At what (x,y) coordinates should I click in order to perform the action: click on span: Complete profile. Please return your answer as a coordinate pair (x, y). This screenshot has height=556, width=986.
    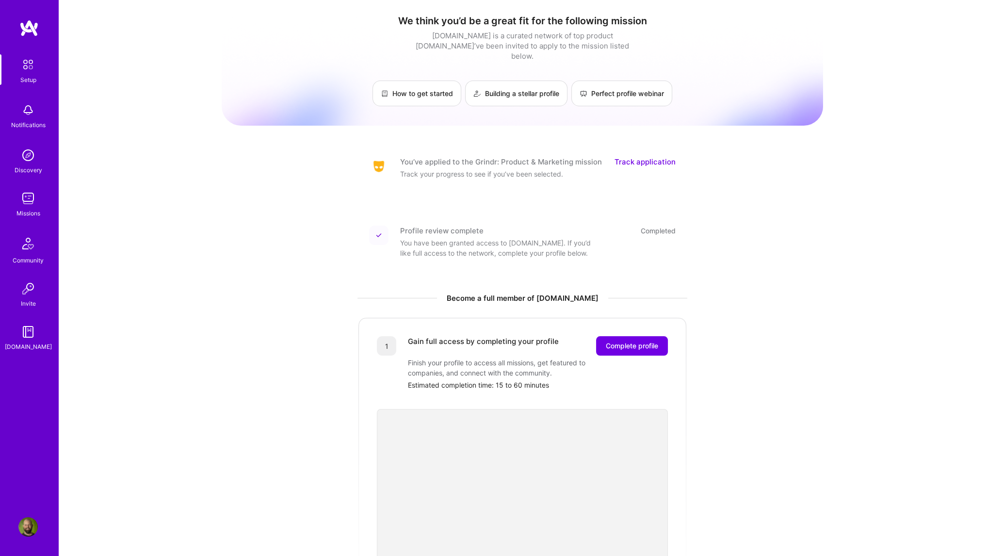
    Looking at the image, I should click on (632, 346).